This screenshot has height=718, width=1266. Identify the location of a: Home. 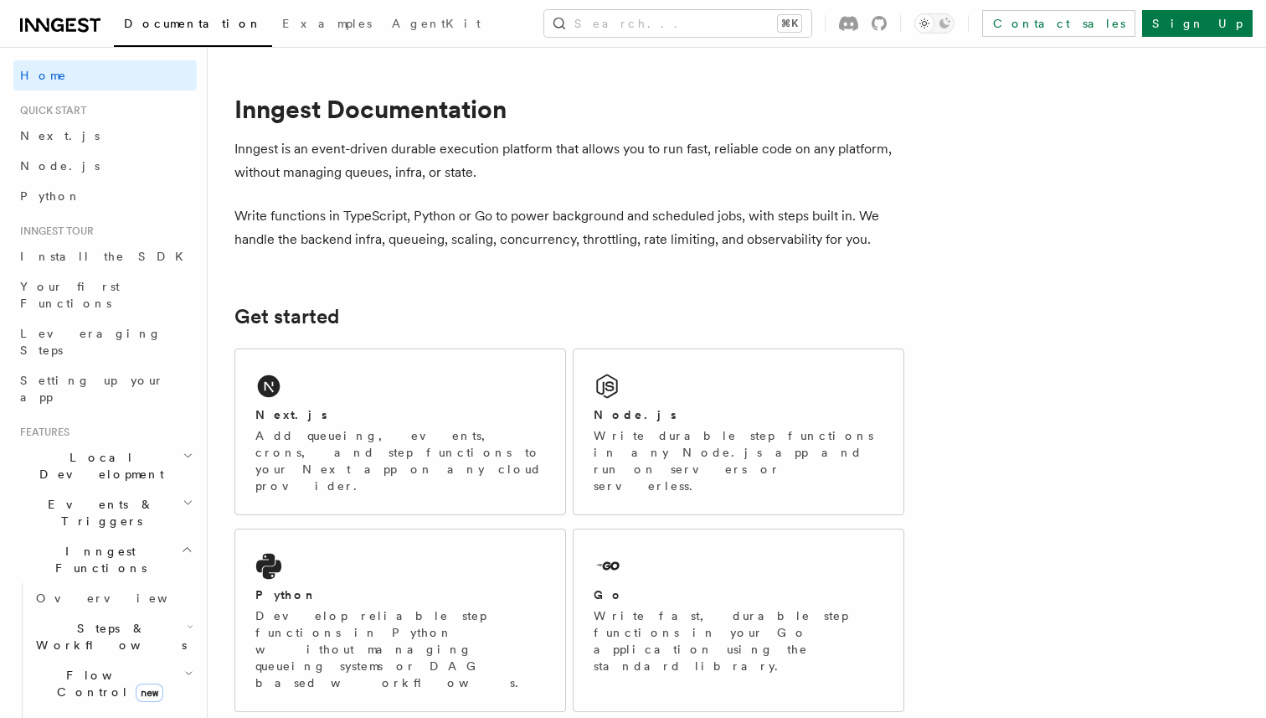
(105, 75).